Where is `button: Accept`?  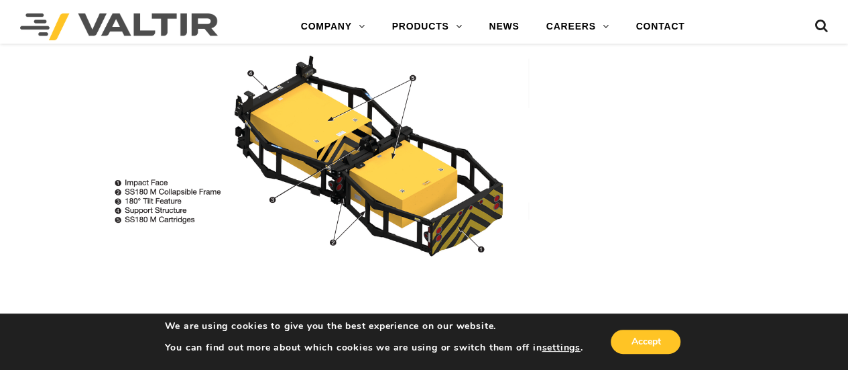
button: Accept is located at coordinates (646, 341).